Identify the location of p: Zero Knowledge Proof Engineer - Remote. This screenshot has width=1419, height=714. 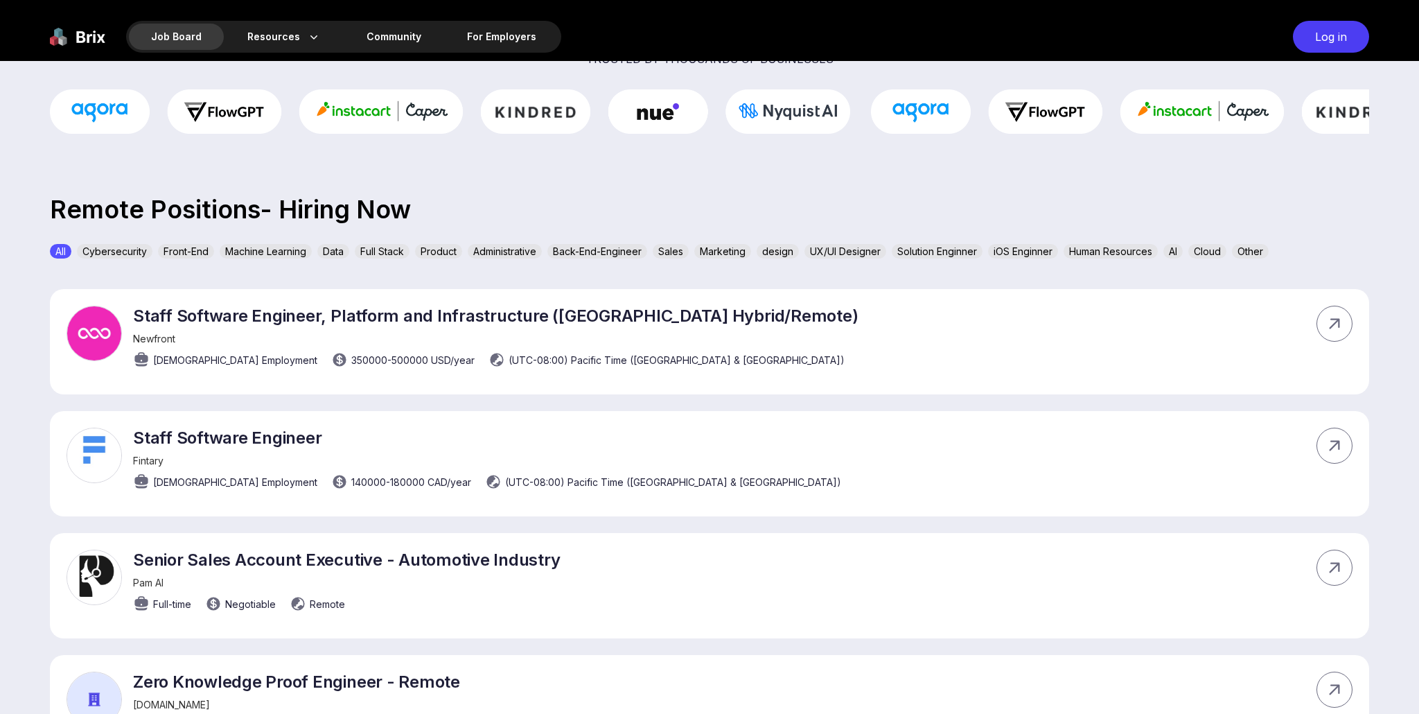
(430, 681).